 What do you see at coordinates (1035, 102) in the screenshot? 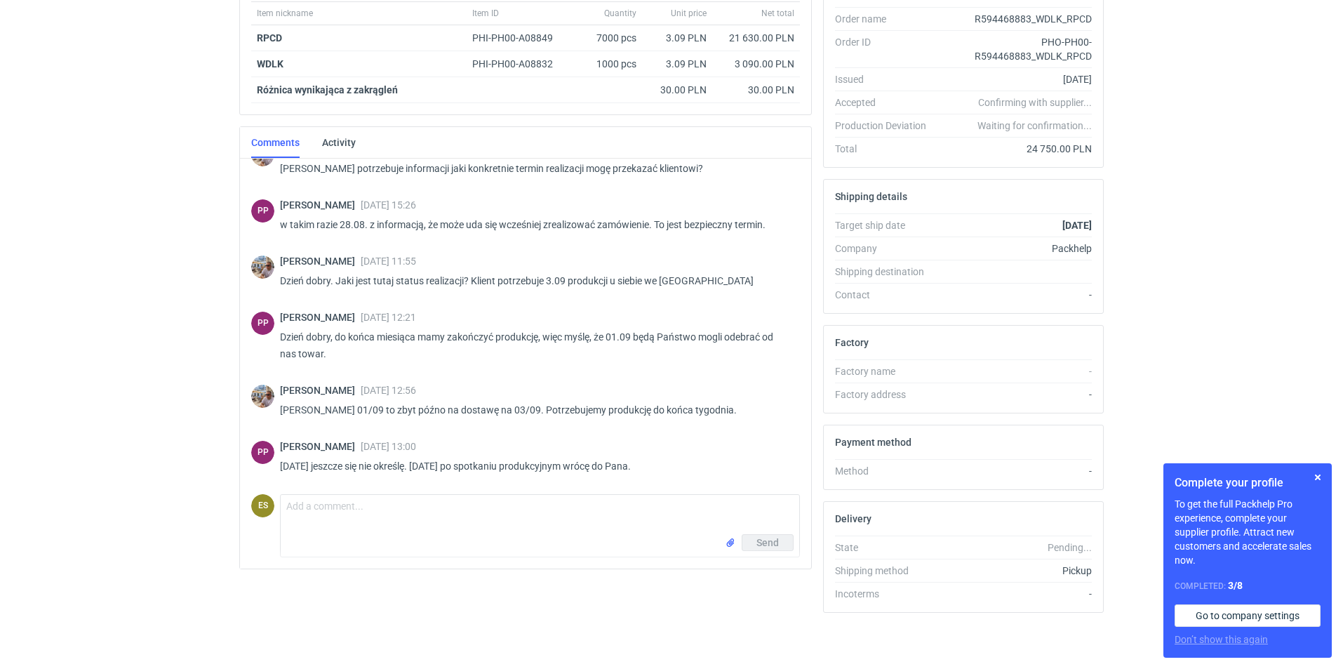
I see `em: Confirming with supplier...` at bounding box center [1035, 102].